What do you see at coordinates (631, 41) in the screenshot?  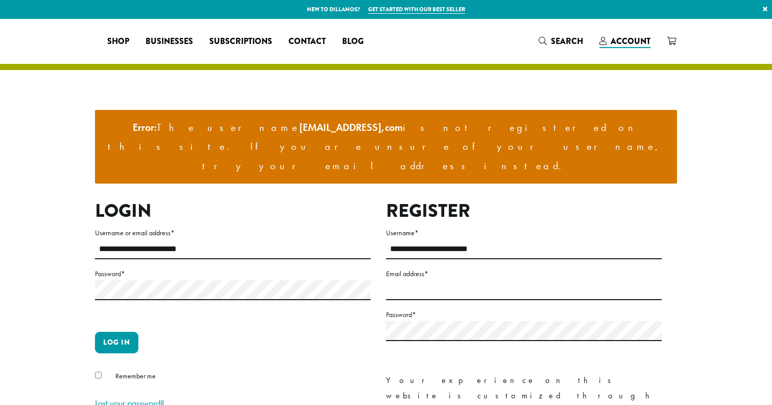 I see `span: Account` at bounding box center [631, 41].